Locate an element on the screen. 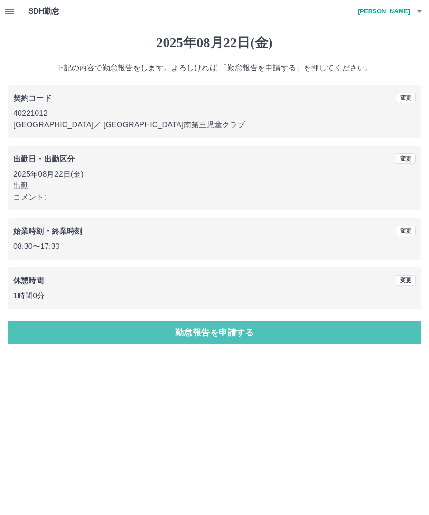 The height and width of the screenshot is (515, 429). p: 2025年08月22日(金) is located at coordinates (215, 174).